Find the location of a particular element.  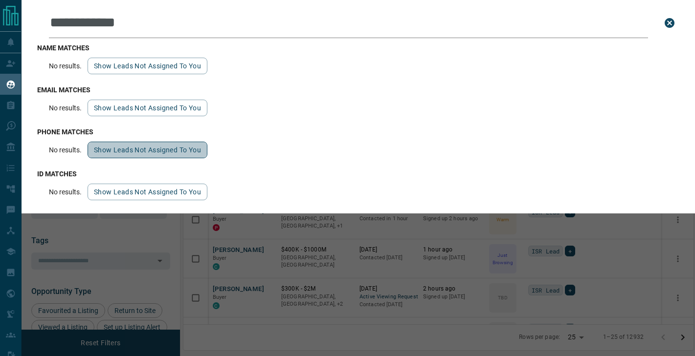

button: close search bar is located at coordinates (669, 23).